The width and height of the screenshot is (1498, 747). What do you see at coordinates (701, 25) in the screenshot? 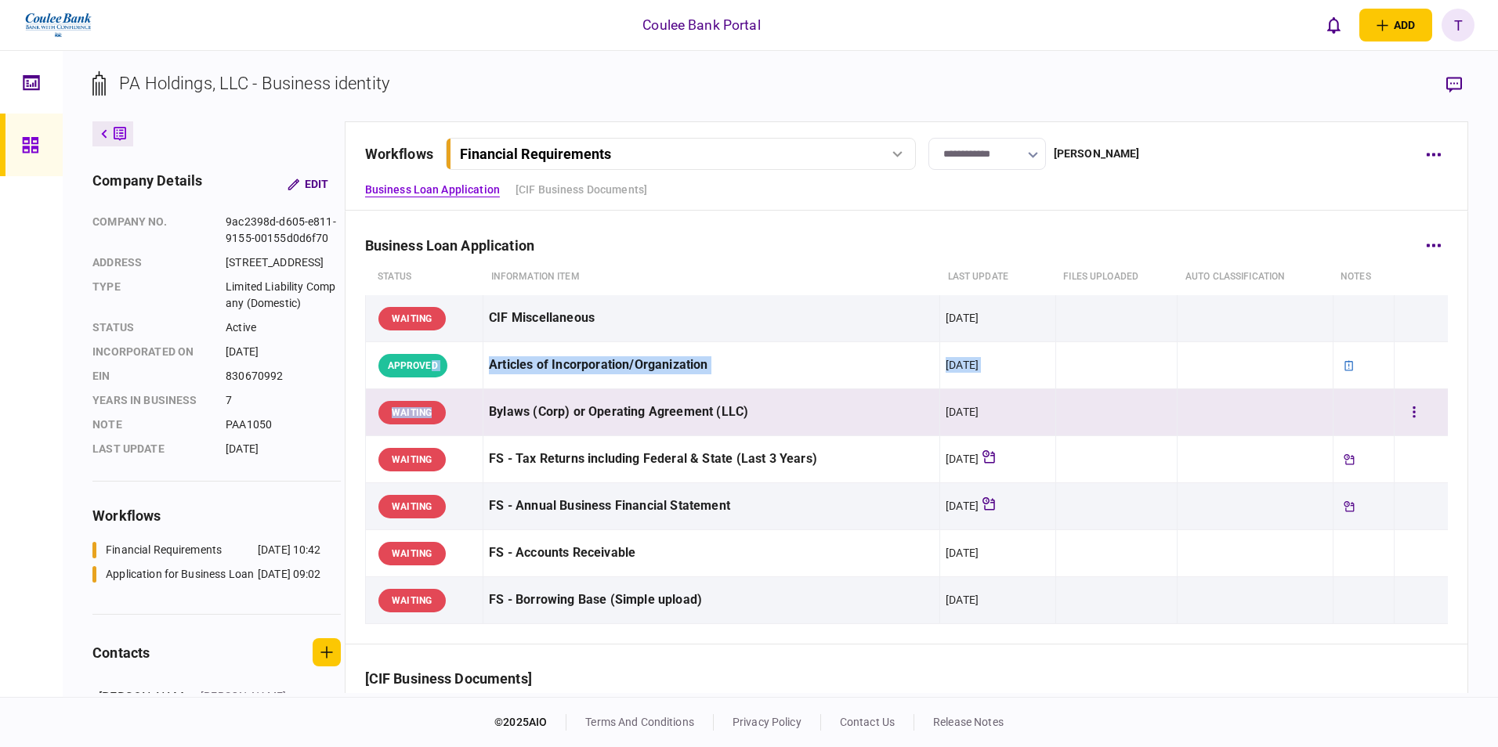
I see `div: Coulee Bank Portal` at bounding box center [701, 25].